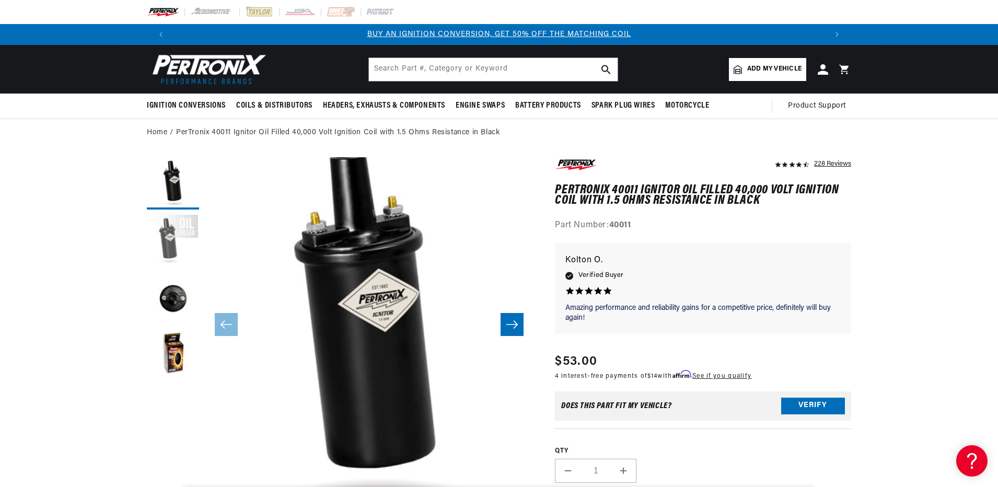  Describe the element at coordinates (620, 225) in the screenshot. I see `strong: 40011` at that location.